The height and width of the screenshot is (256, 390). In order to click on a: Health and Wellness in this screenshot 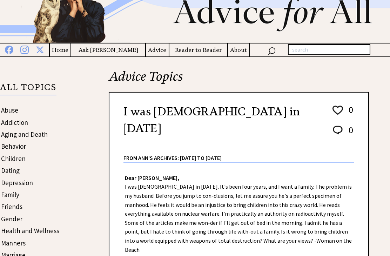, I will do `click(30, 231)`.